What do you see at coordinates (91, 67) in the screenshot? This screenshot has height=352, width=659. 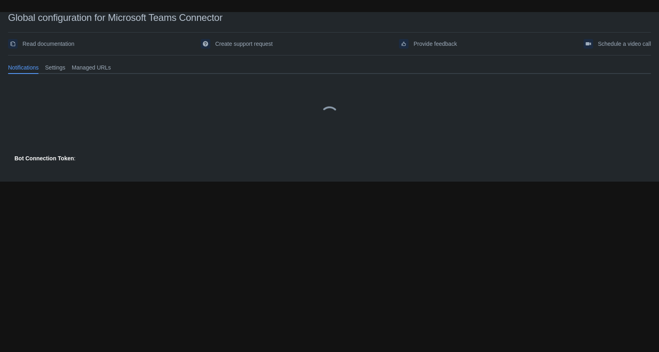 I see `span: Managed URLs` at bounding box center [91, 67].